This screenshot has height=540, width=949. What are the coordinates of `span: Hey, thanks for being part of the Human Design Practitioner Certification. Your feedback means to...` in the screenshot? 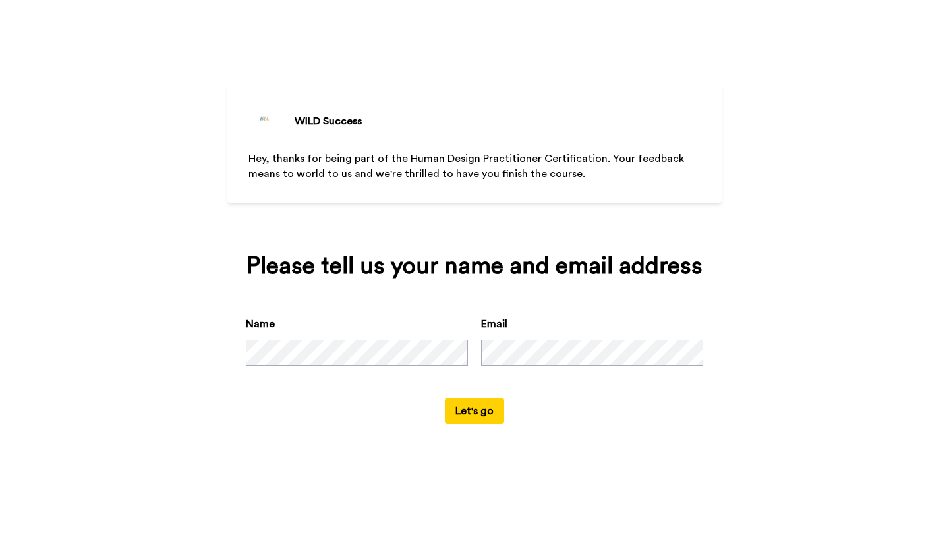 It's located at (467, 166).